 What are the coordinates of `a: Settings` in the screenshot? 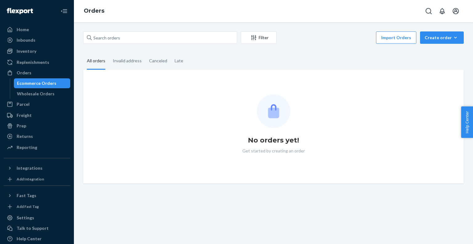 It's located at (37, 217).